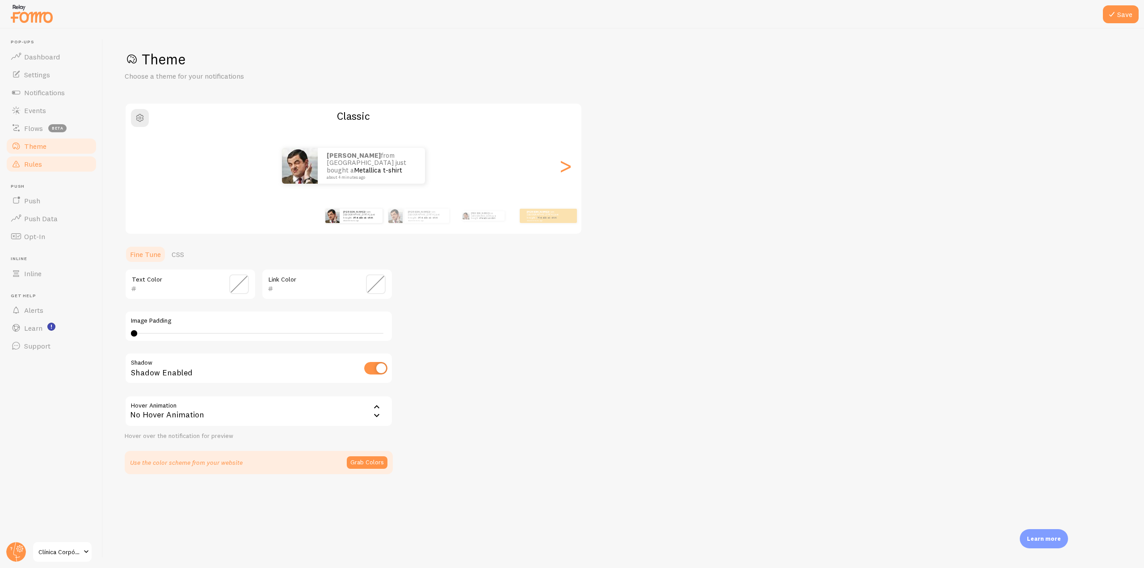 The image size is (1144, 568). What do you see at coordinates (565, 166) in the screenshot?
I see `div: Next slide` at bounding box center [565, 166].